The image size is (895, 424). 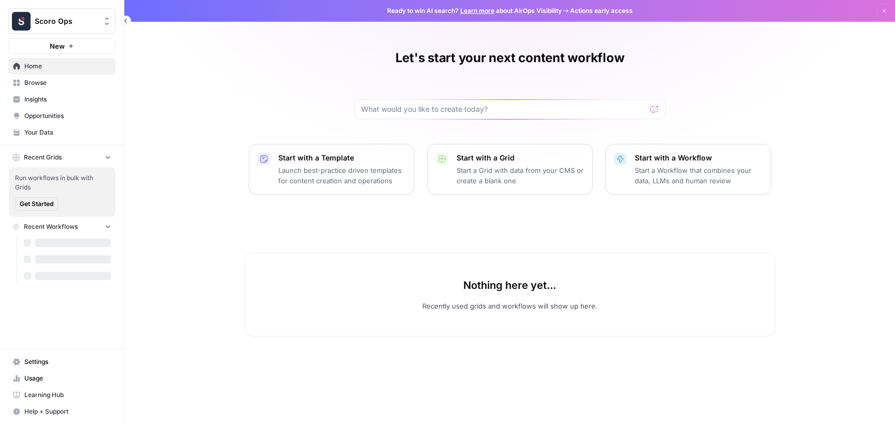 I want to click on span: Help + Support, so click(x=67, y=412).